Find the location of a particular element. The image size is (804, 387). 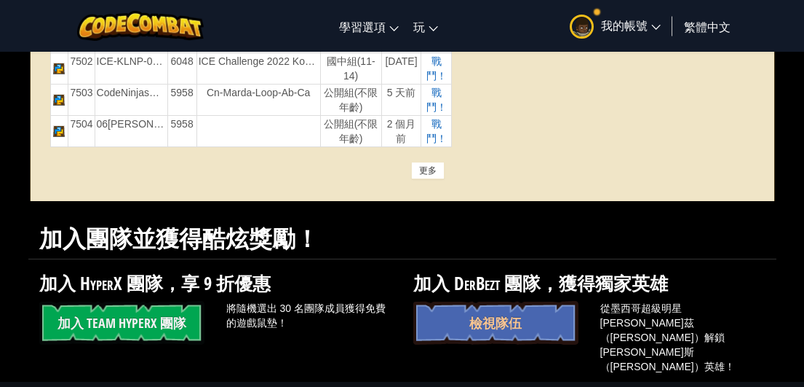

a: 繁體中文 is located at coordinates (708, 26).